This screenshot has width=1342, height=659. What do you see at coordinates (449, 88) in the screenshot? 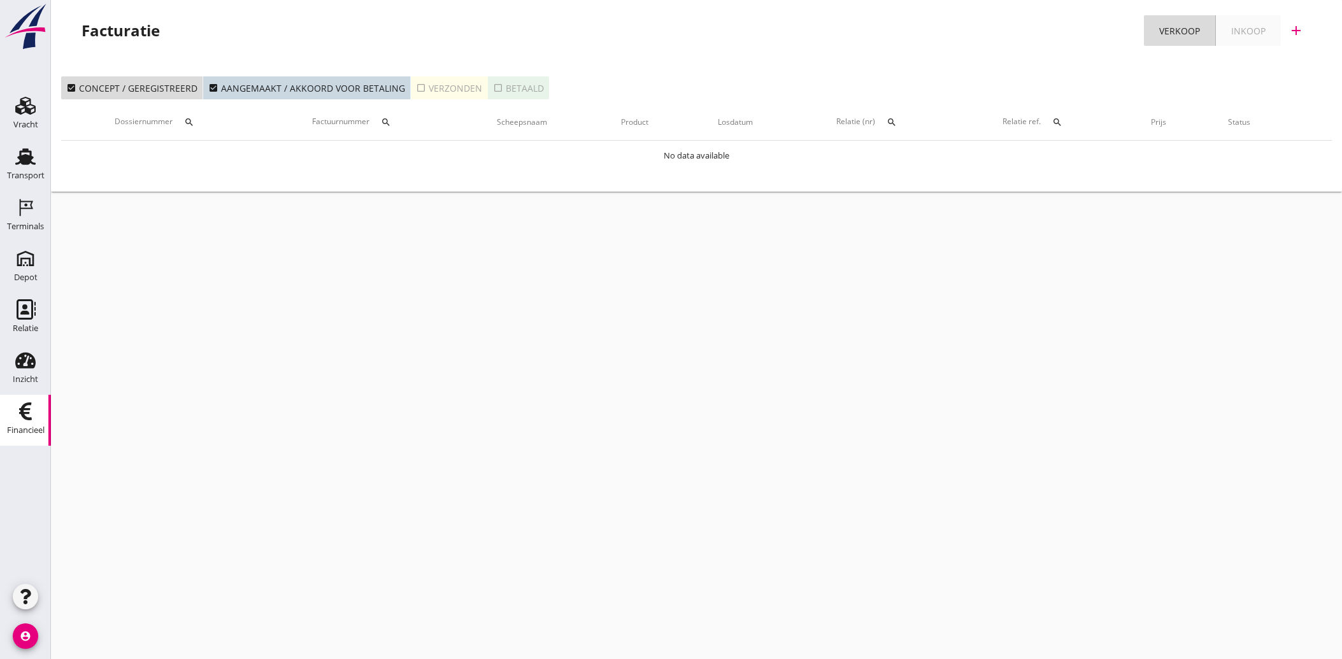
I see `button: Verzonden` at bounding box center [449, 88].